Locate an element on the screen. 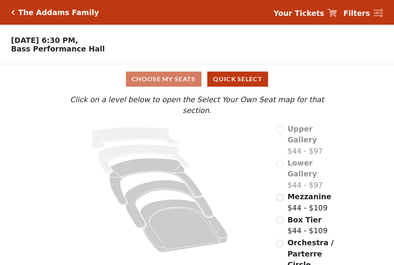  path: Orchestra / Parterre Circle - Seats Available: 139 is located at coordinates (184, 226).